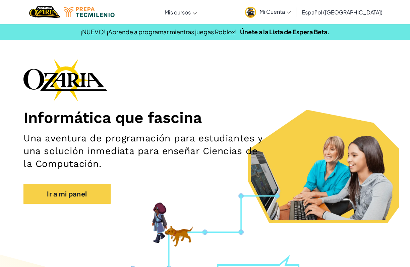 The height and width of the screenshot is (267, 410). I want to click on img: avatar, so click(251, 12).